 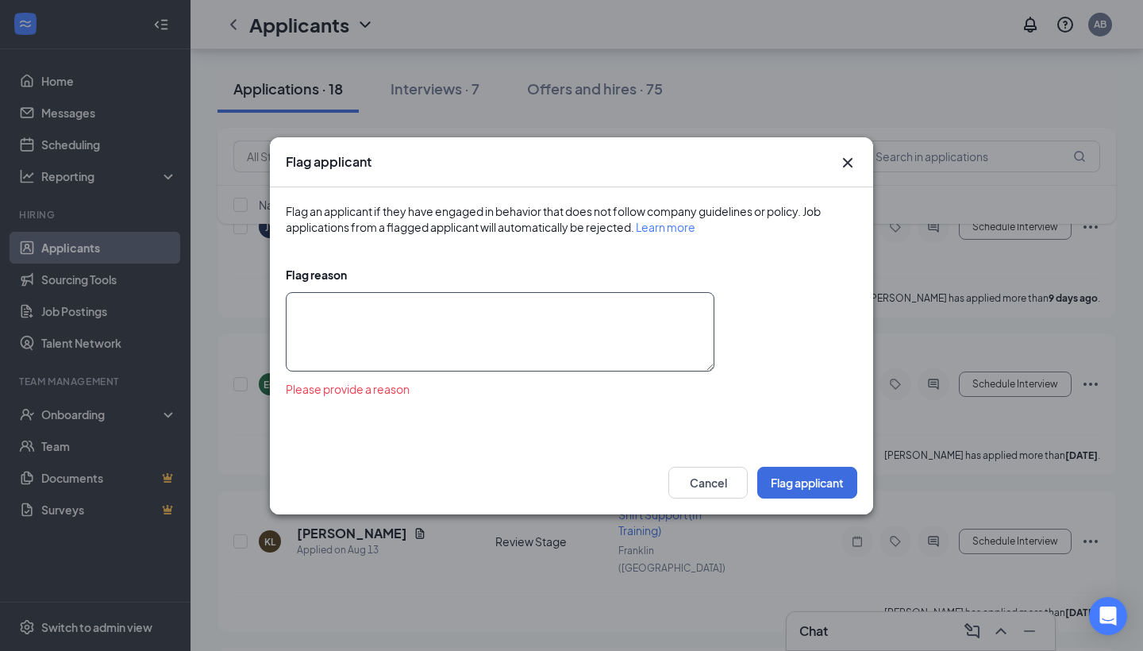 I want to click on div: Flag an applicant if they have engaged in behavior that does not follow company guidelines or pol..., so click(x=572, y=219).